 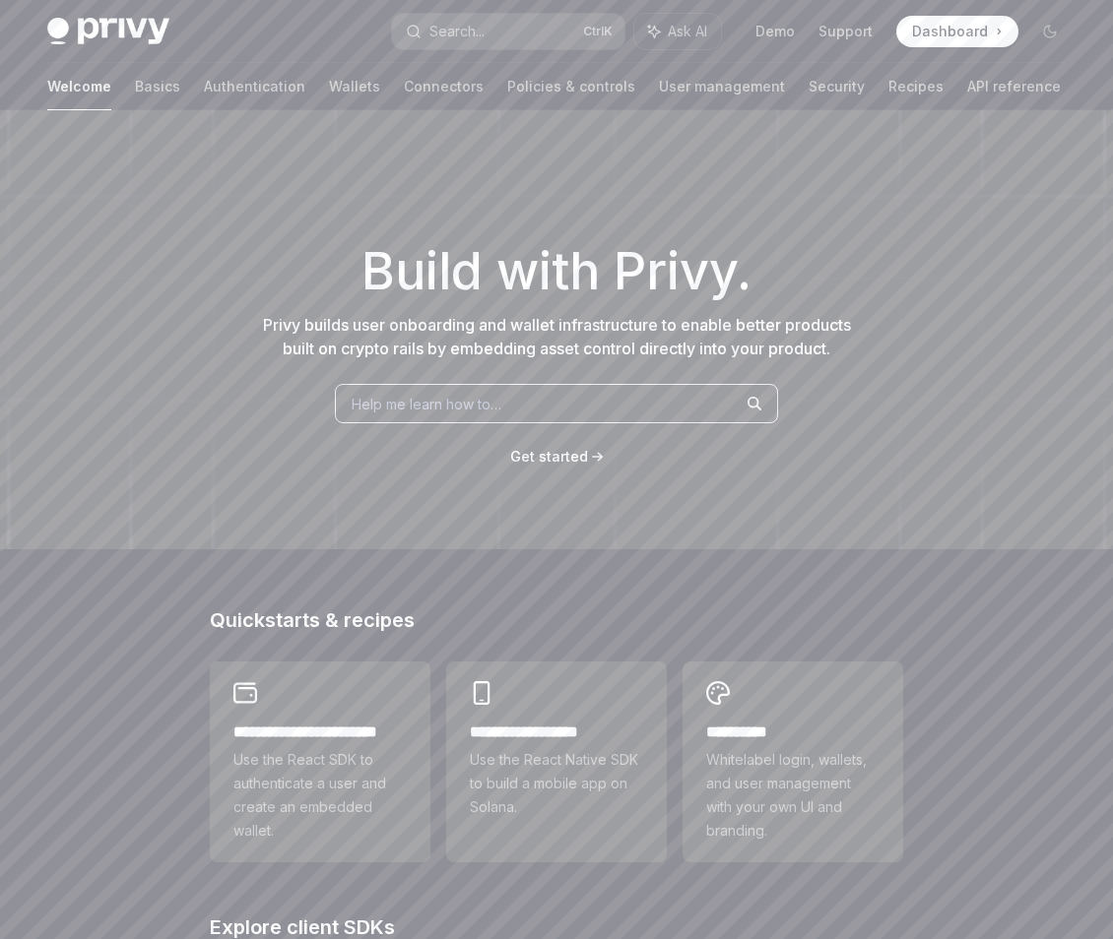 I want to click on span: Explore client SDKs, so click(x=302, y=928).